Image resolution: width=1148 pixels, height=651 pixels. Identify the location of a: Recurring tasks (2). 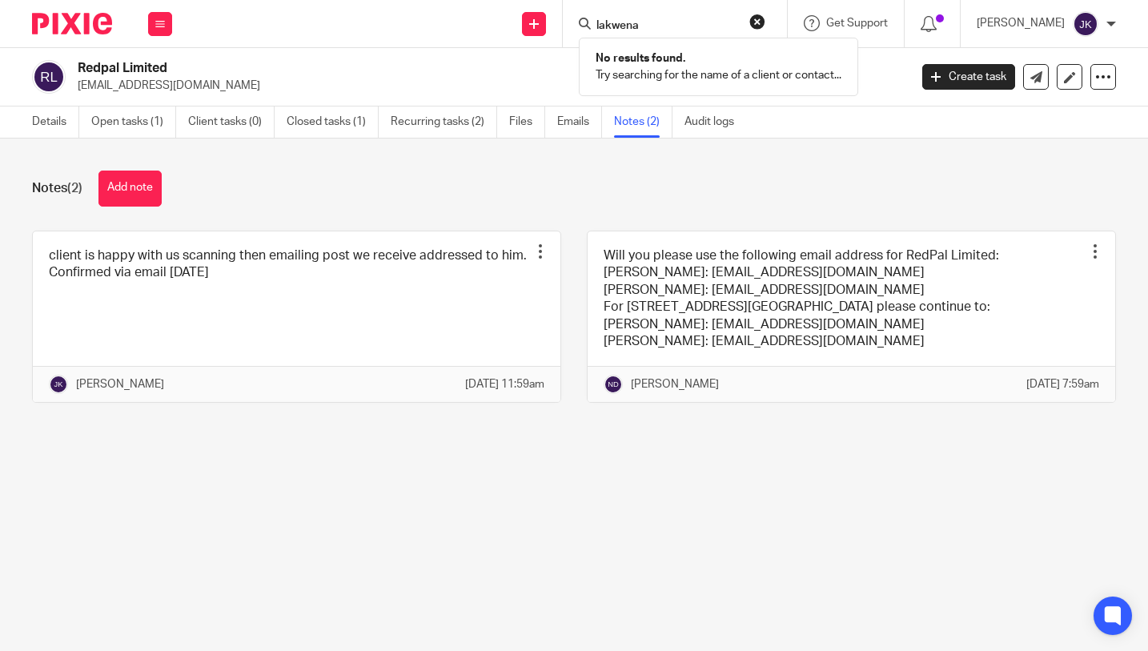
(444, 122).